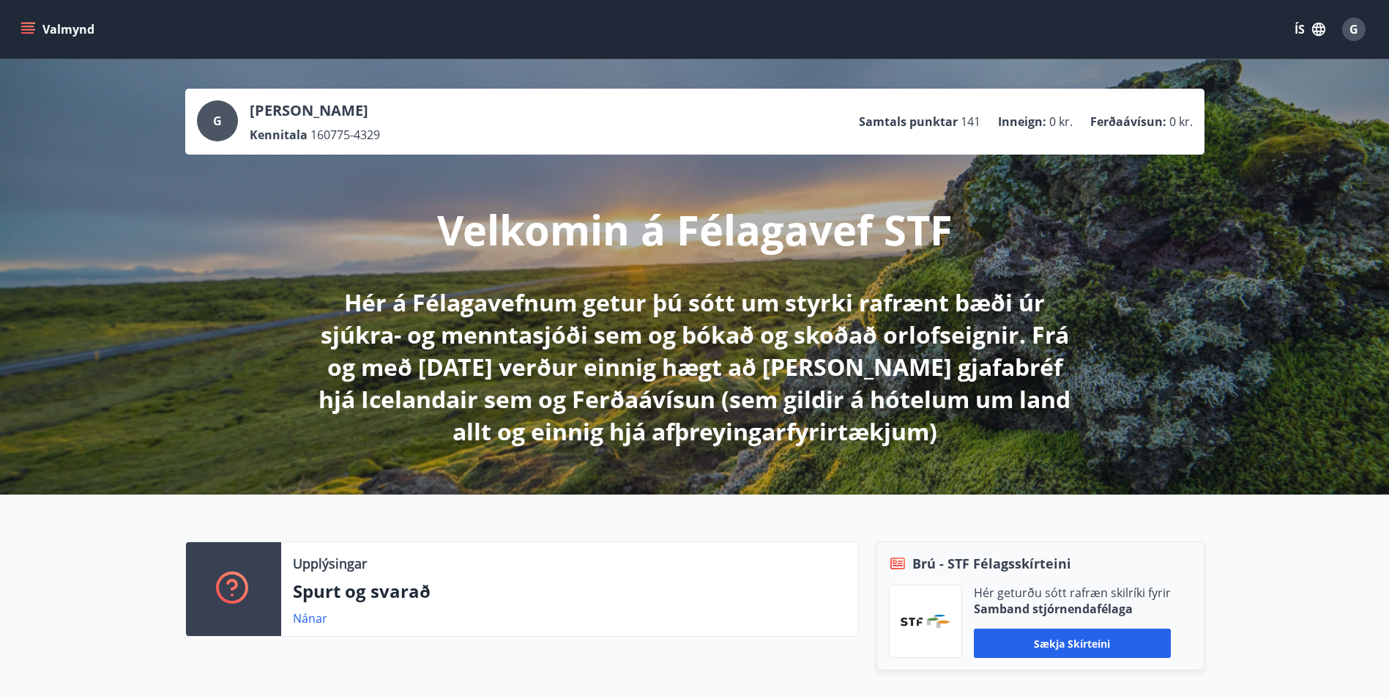 The image size is (1389, 699). I want to click on button: ÍS, so click(1310, 29).